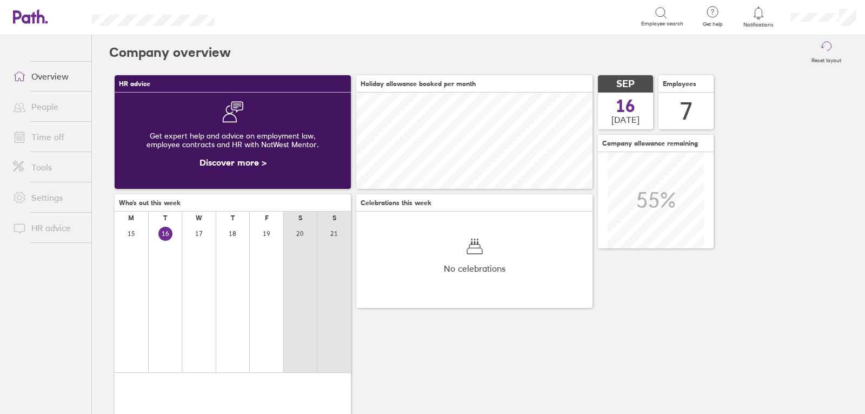 Image resolution: width=865 pixels, height=414 pixels. What do you see at coordinates (680, 84) in the screenshot?
I see `span: Employees` at bounding box center [680, 84].